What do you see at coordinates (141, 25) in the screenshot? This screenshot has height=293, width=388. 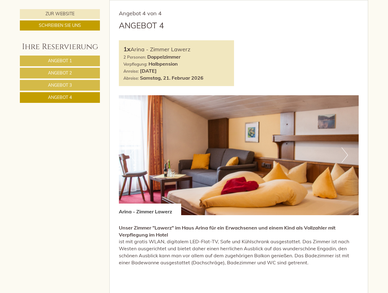 I see `div: Angebot 4` at bounding box center [141, 25].